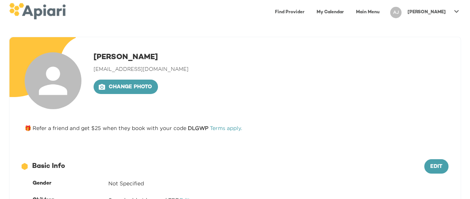 The image size is (470, 199). What do you see at coordinates (226, 128) in the screenshot?
I see `a: Terms apply.` at bounding box center [226, 128].